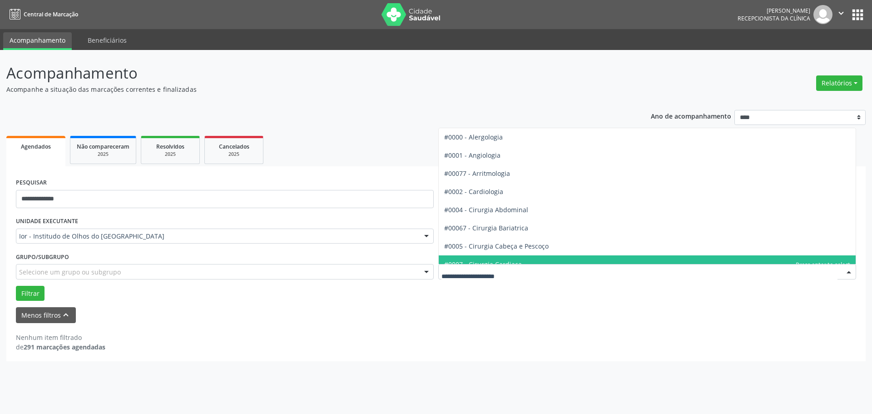 This screenshot has height=414, width=872. What do you see at coordinates (690, 115) in the screenshot?
I see `p: Ano de acompanhamento` at bounding box center [690, 115].